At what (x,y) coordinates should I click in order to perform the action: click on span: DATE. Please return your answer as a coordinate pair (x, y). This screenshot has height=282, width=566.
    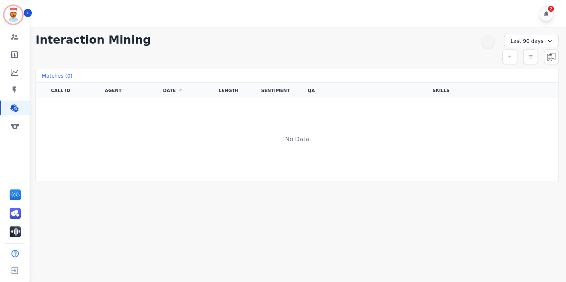
    Looking at the image, I should click on (169, 91).